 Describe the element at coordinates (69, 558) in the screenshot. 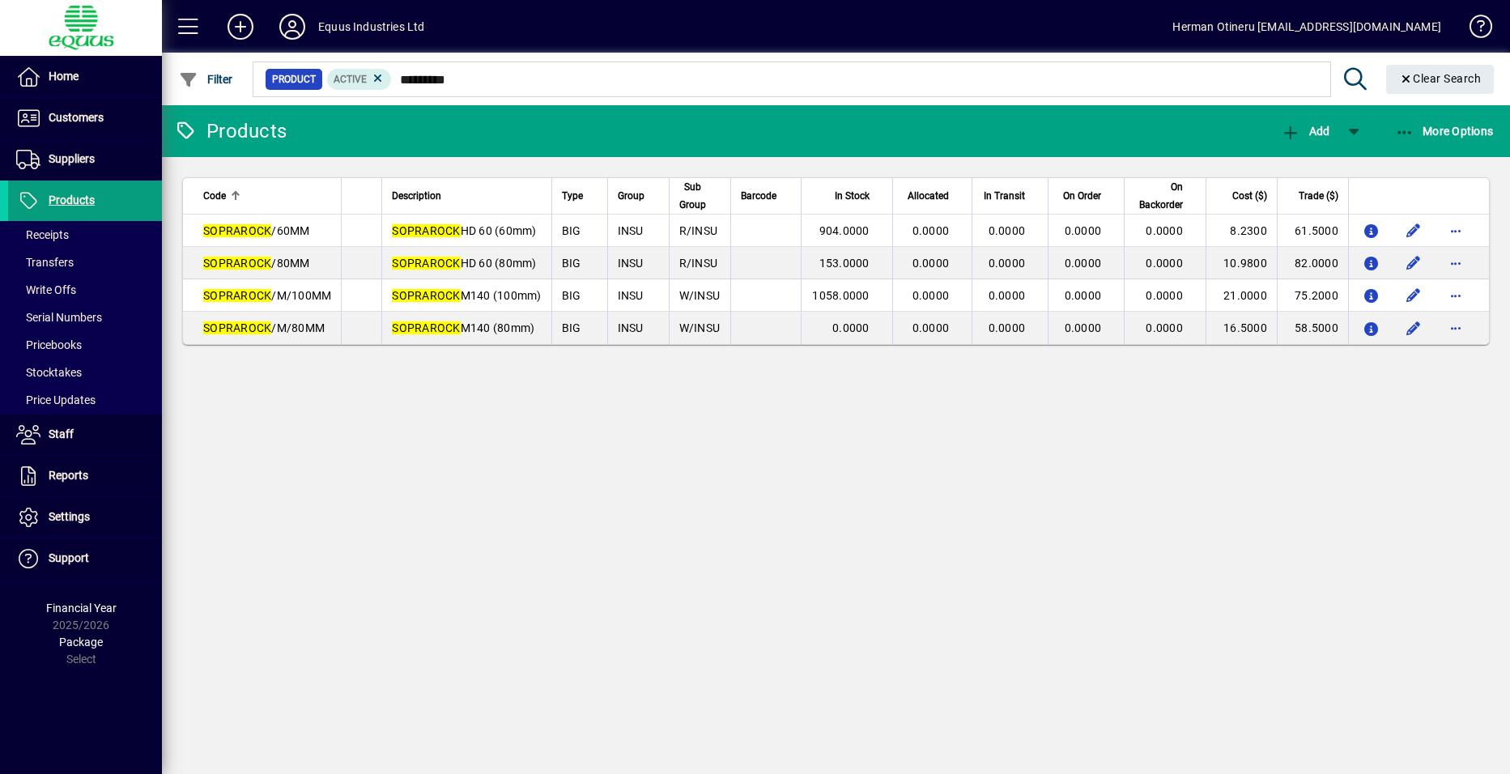

I see `span: Support` at that location.